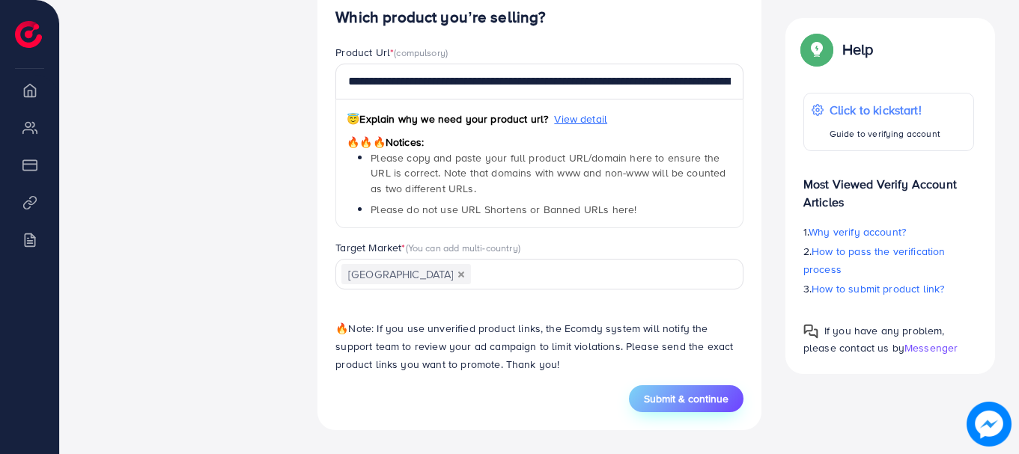 The height and width of the screenshot is (454, 1019). I want to click on p: Guide to verifying account, so click(885, 134).